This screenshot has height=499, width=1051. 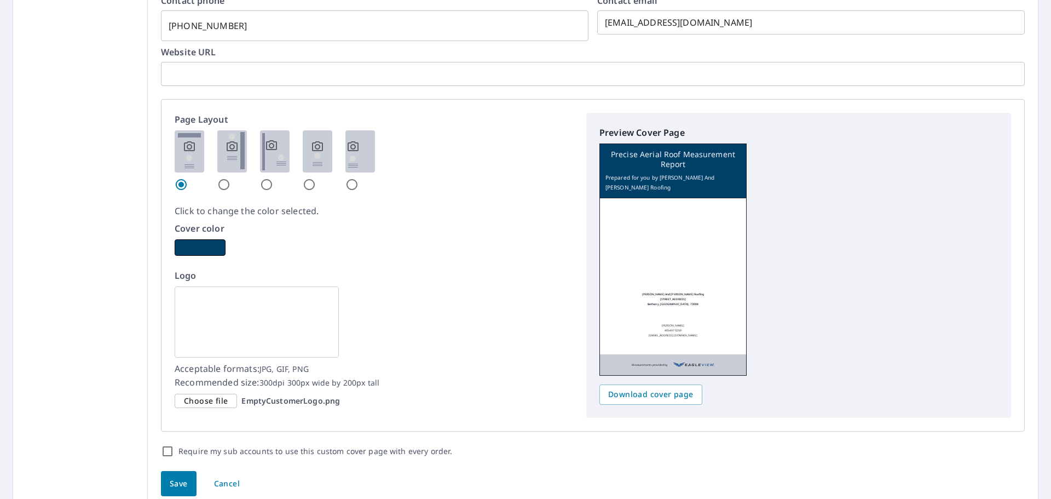 I want to click on span: Cancel, so click(x=227, y=483).